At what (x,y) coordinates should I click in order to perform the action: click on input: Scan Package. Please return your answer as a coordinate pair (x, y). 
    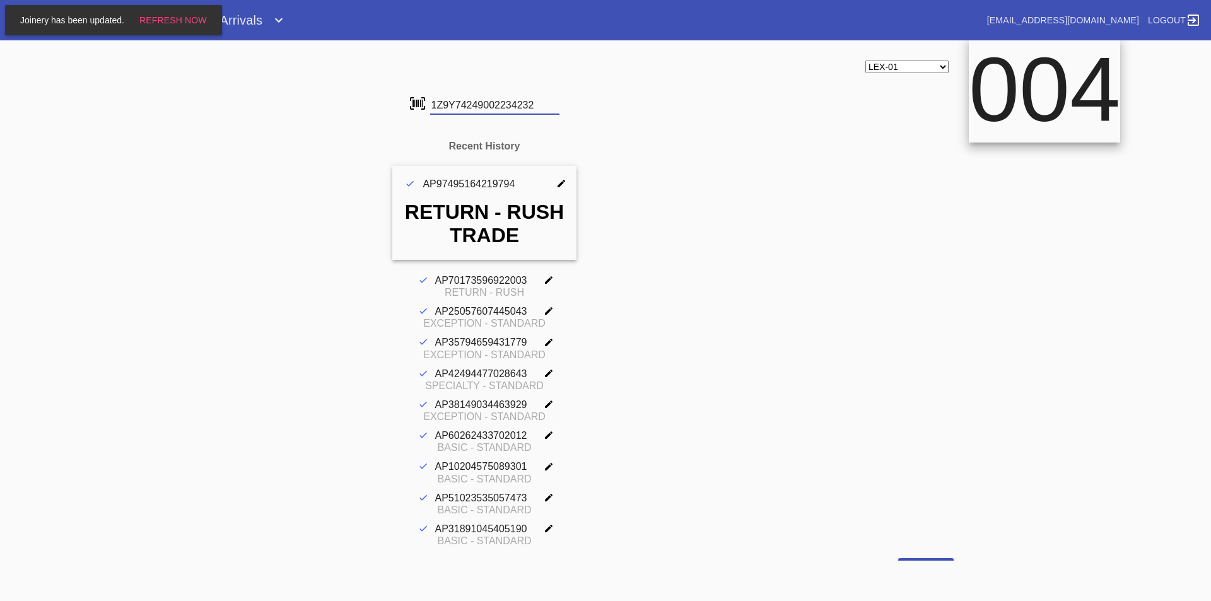
    Looking at the image, I should click on (495, 105).